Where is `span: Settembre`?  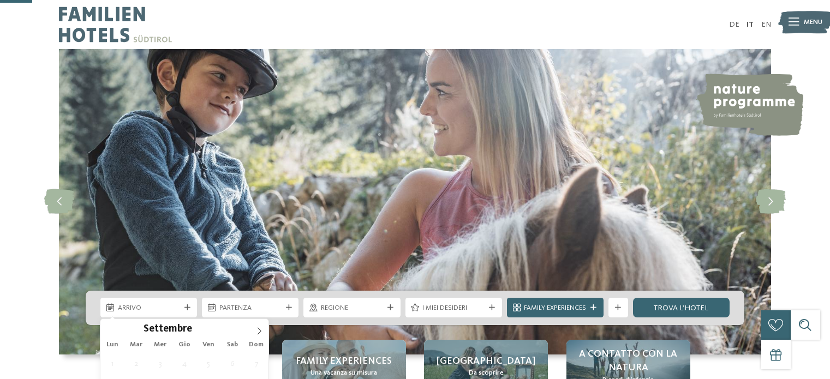 span: Settembre is located at coordinates (168, 330).